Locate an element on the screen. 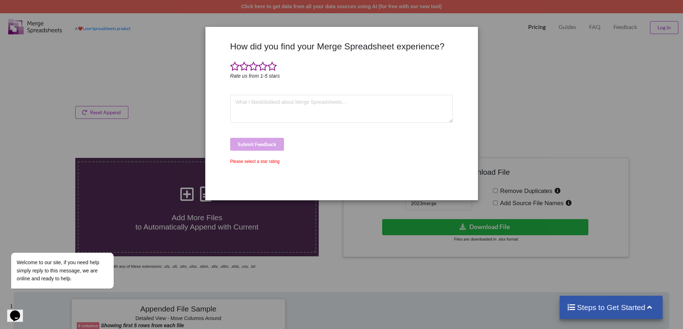 Image resolution: width=683 pixels, height=329 pixels. i: Rate us from 1-5 stars is located at coordinates (255, 76).